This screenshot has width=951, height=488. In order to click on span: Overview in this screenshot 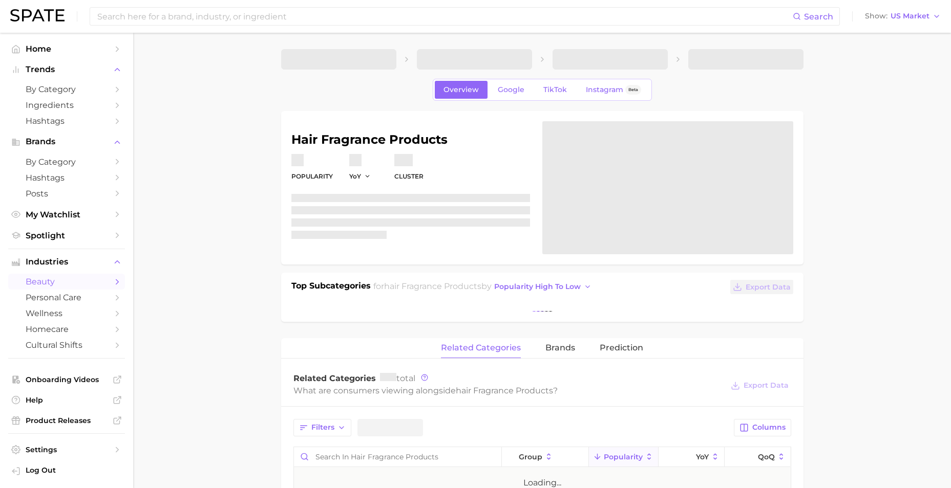, I will do `click(461, 90)`.